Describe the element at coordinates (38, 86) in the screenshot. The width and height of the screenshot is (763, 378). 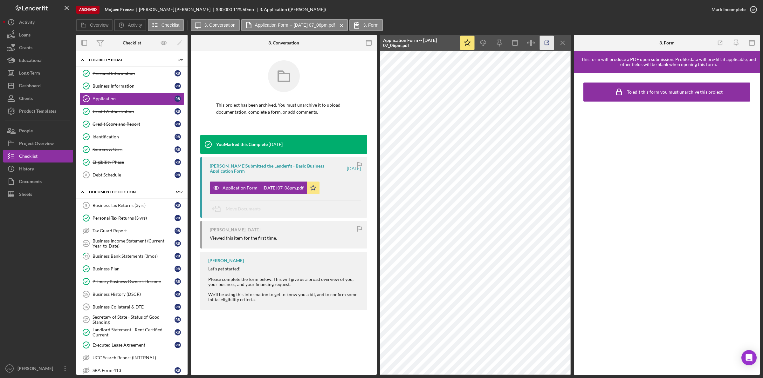
I see `a: Dashboard` at that location.